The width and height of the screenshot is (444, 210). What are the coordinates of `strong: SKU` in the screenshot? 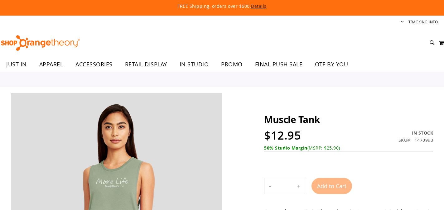 It's located at (405, 140).